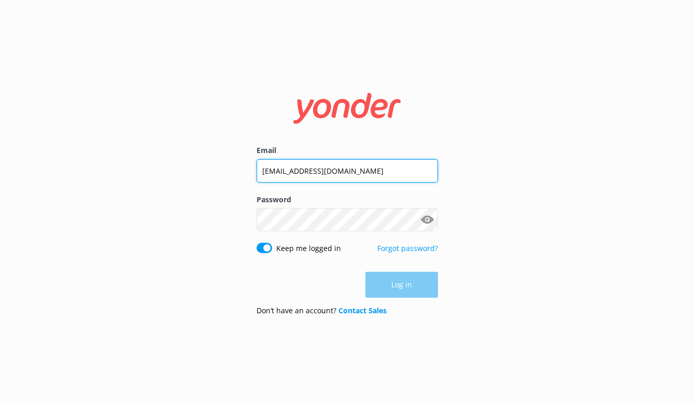  What do you see at coordinates (427, 220) in the screenshot?
I see `button: Show password` at bounding box center [427, 220].